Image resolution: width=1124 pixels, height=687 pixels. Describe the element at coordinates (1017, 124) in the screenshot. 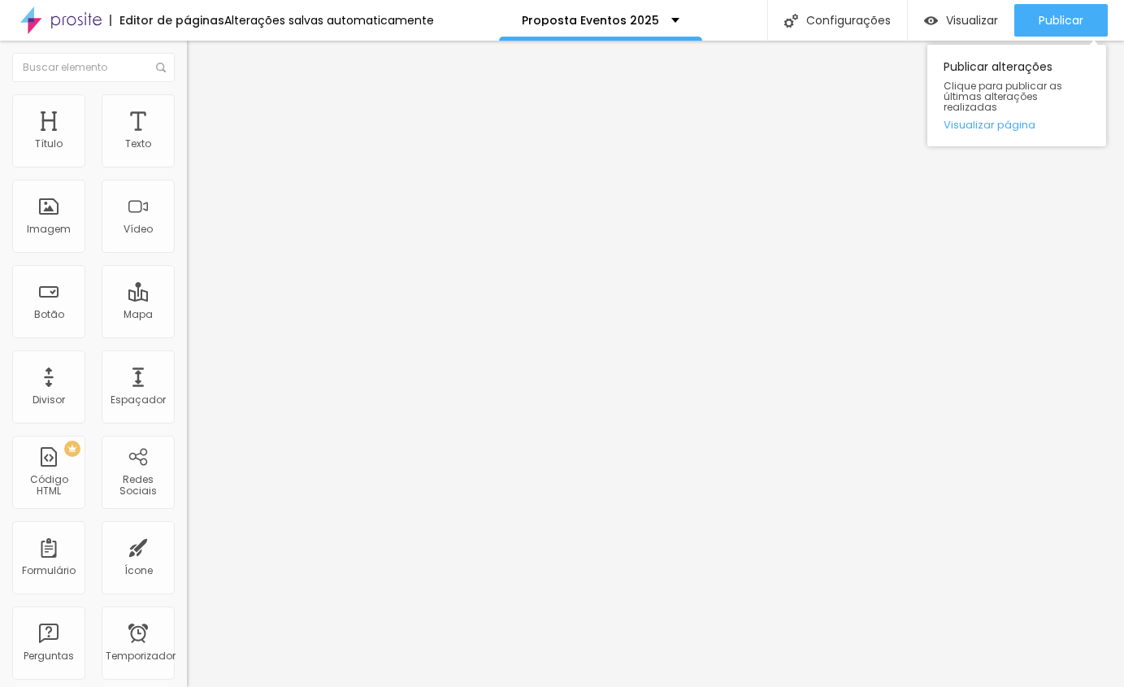

I see `a: Visualizar página` at that location.